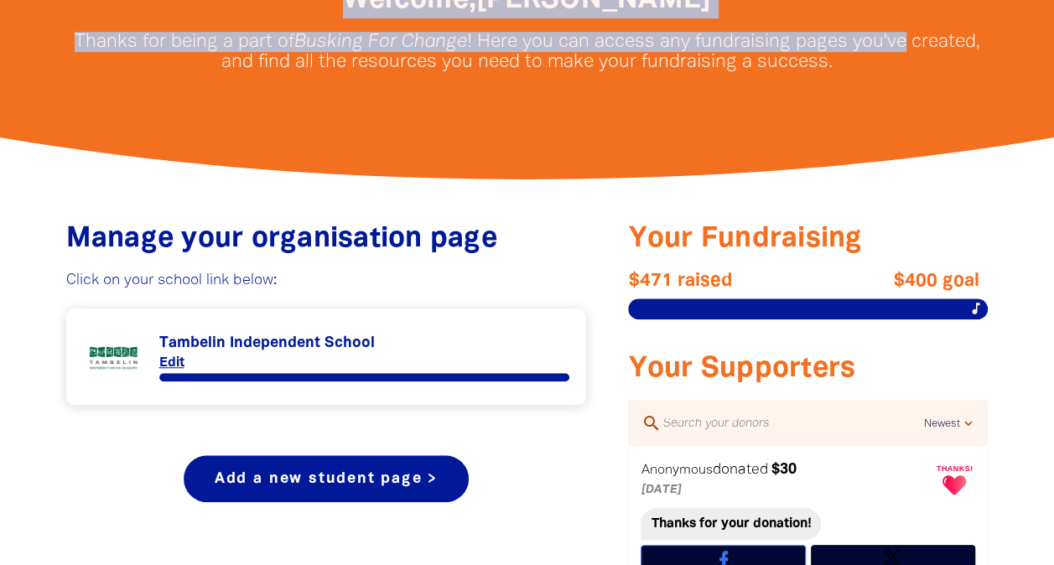  What do you see at coordinates (282, 239) in the screenshot?
I see `span: Manage your organisation page` at bounding box center [282, 239].